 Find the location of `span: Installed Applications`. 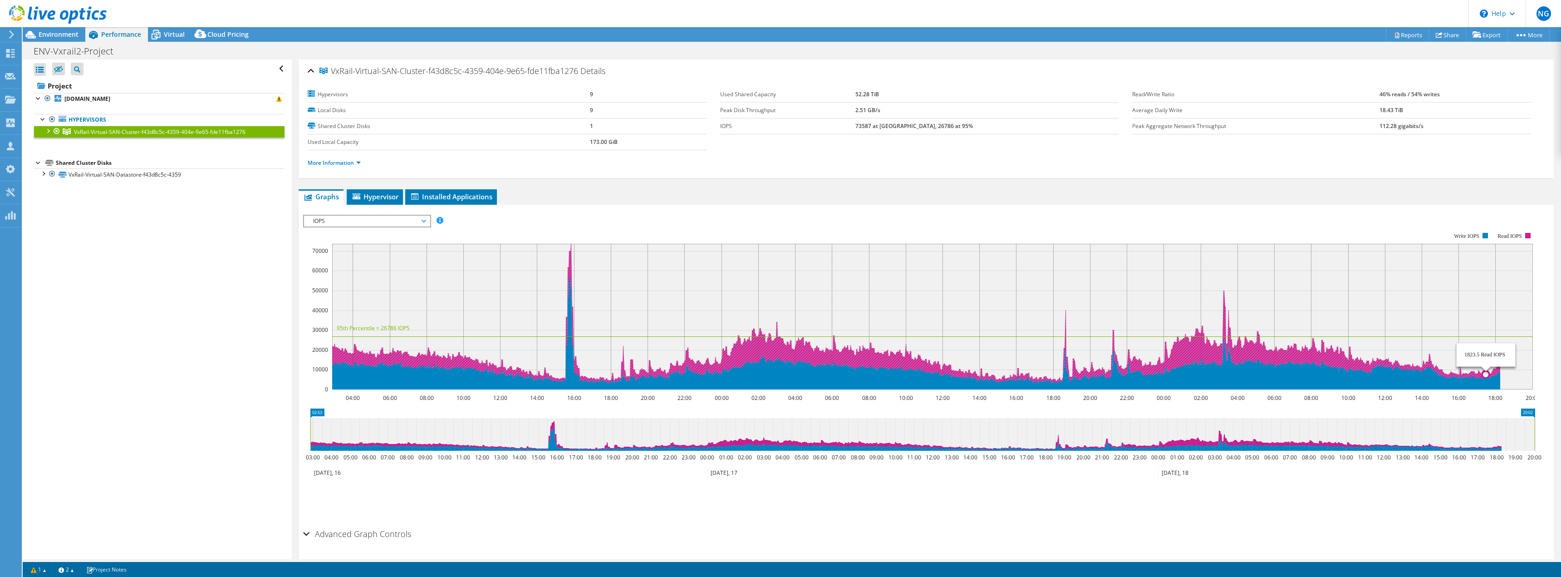

span: Installed Applications is located at coordinates (451, 196).